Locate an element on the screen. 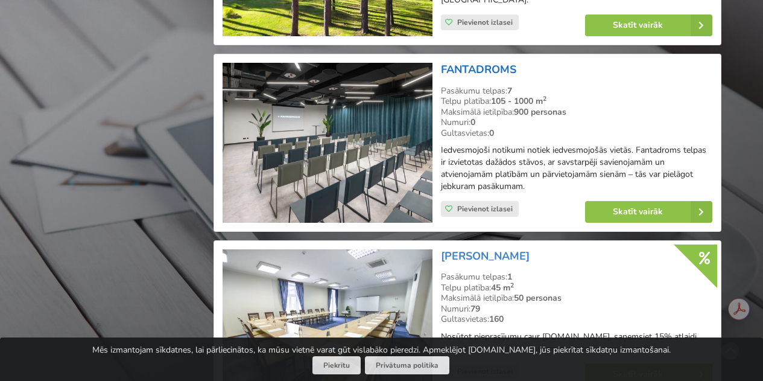  strong: 160 is located at coordinates (497, 319).